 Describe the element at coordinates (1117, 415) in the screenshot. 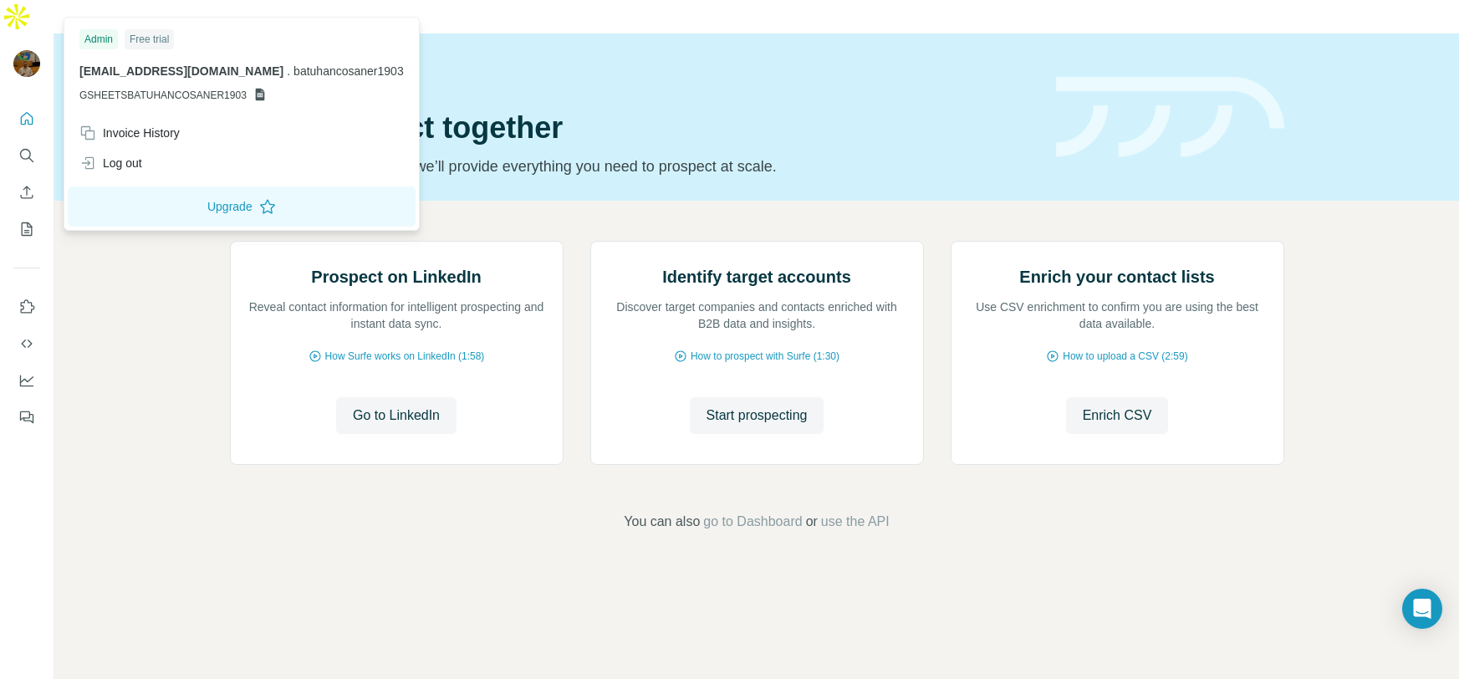

I see `span: Enrich CSV` at that location.